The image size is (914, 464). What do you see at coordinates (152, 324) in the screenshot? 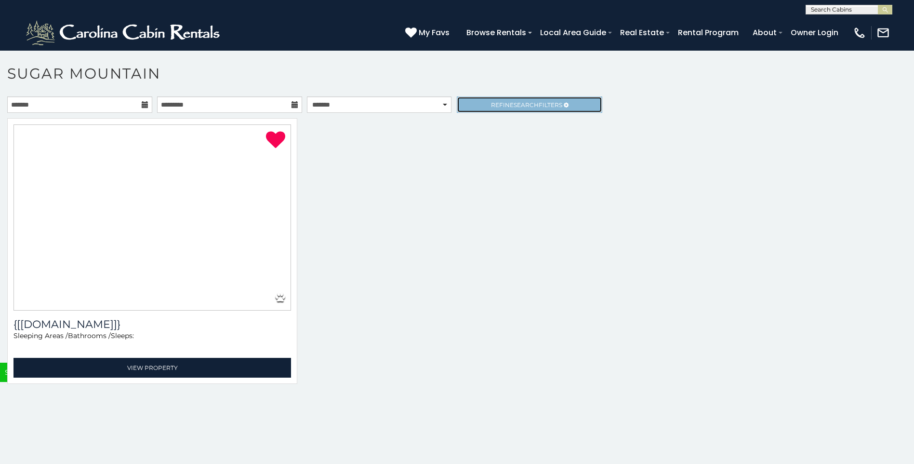
I see `h3: {[getUnitName(property)]}` at bounding box center [152, 324].